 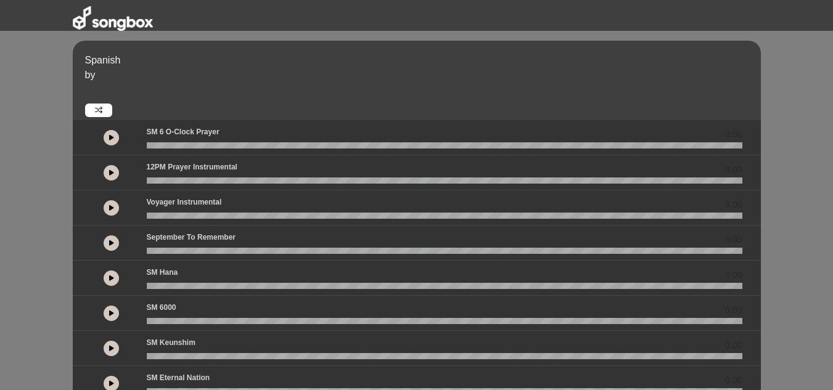 I want to click on p: SM Eternal Nation, so click(x=178, y=378).